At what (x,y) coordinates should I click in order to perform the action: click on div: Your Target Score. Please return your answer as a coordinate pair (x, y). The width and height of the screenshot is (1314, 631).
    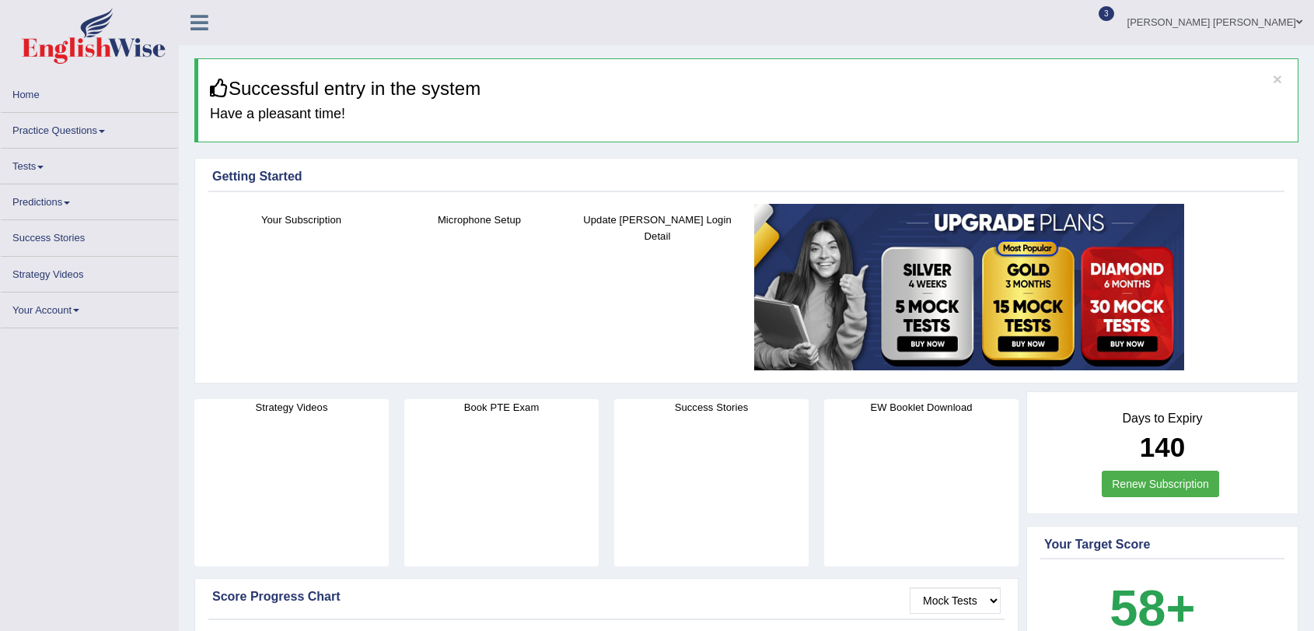
    Looking at the image, I should click on (1162, 544).